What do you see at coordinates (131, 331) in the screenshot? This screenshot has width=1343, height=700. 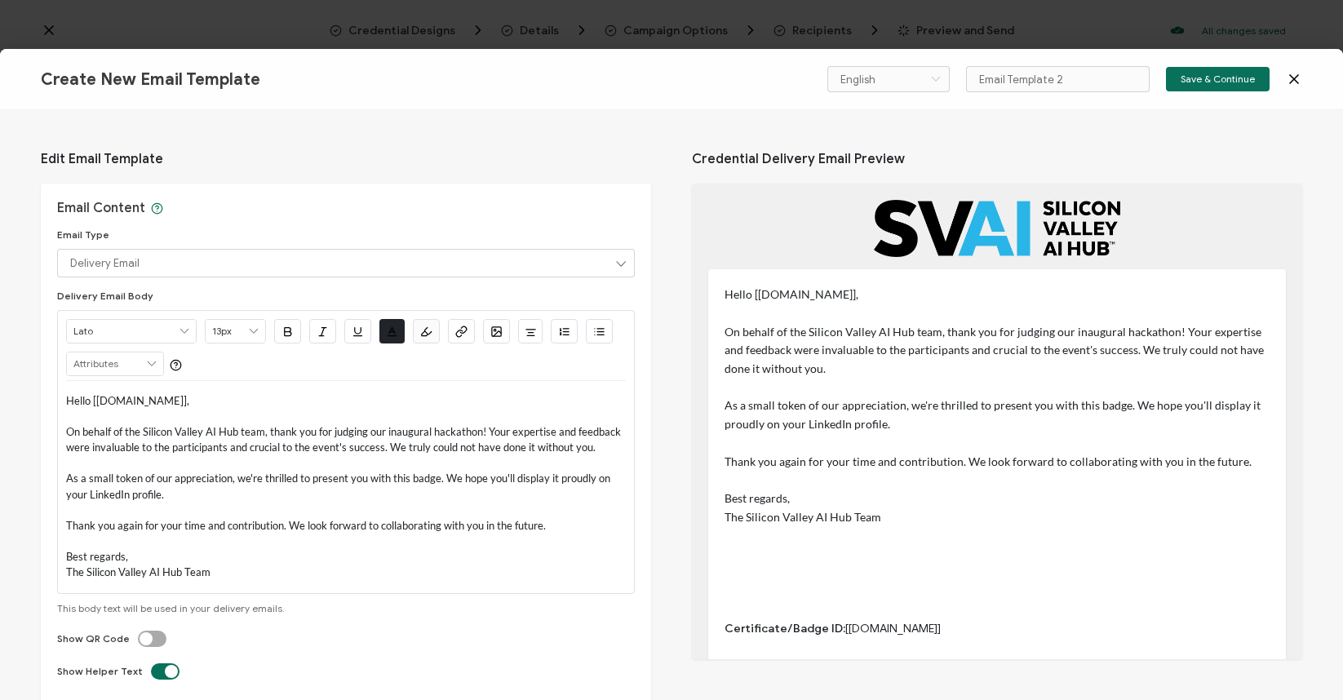 I see `input: Font Family` at bounding box center [131, 331].